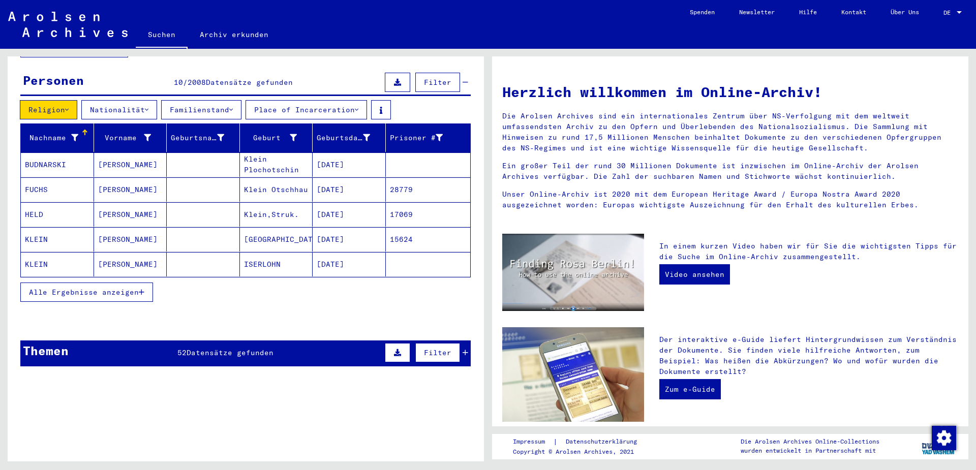 The height and width of the screenshot is (470, 976). I want to click on mat-cell: Klein Plochotschin, so click(277, 165).